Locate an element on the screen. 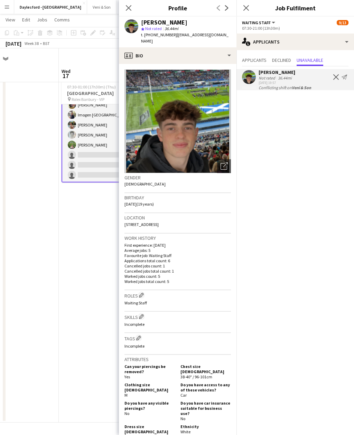 The height and width of the screenshot is (435, 354). button: Waiting Staff is located at coordinates (259, 22).